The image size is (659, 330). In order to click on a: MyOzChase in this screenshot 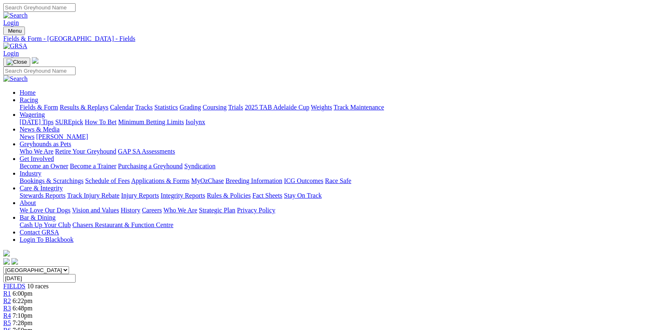, I will do `click(208, 181)`.